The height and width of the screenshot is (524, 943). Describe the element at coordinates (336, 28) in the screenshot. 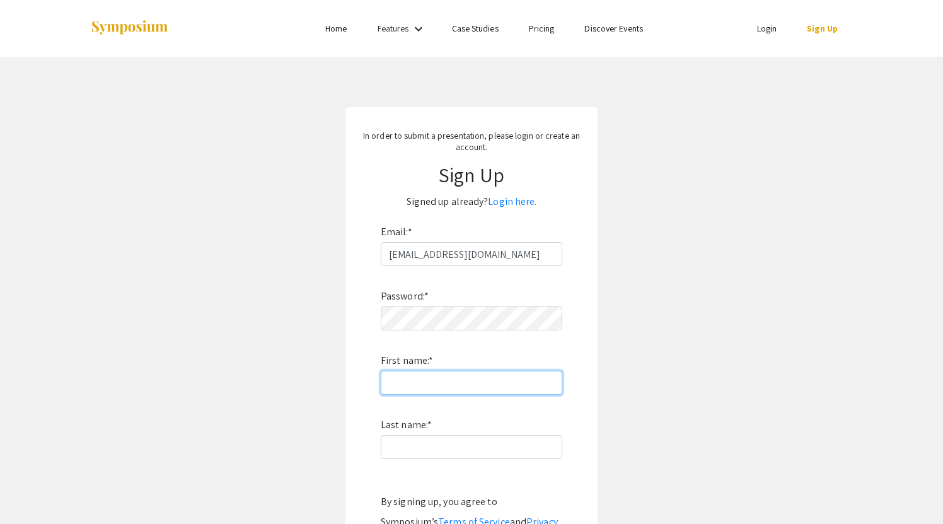

I see `a: Home` at that location.